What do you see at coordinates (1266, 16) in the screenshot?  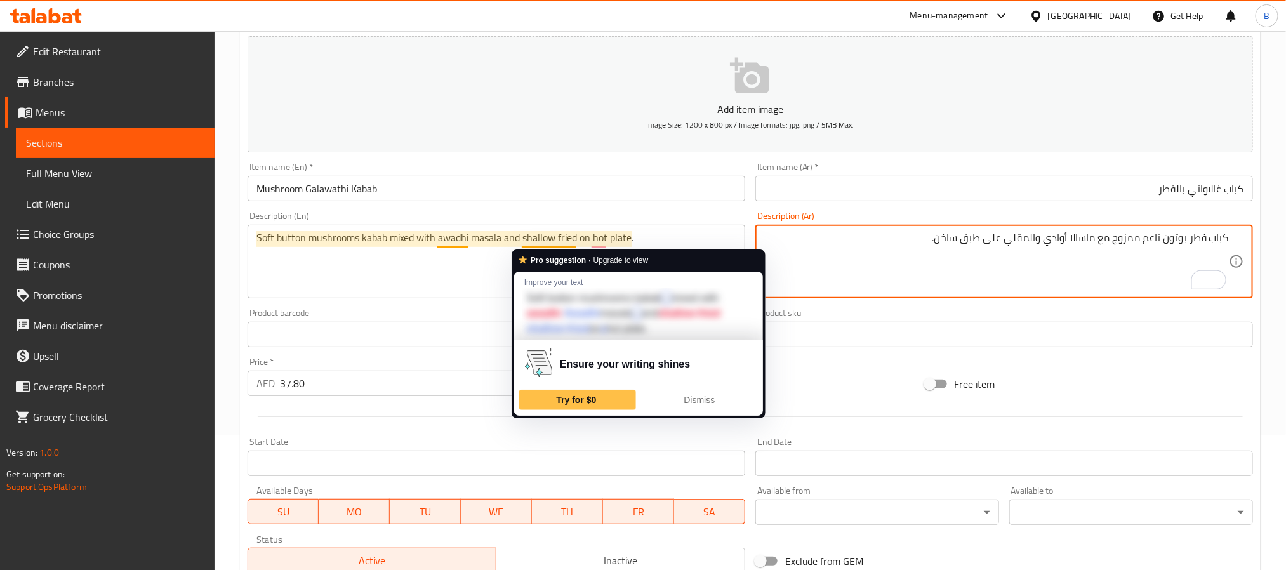 I see `span: B` at bounding box center [1266, 16].